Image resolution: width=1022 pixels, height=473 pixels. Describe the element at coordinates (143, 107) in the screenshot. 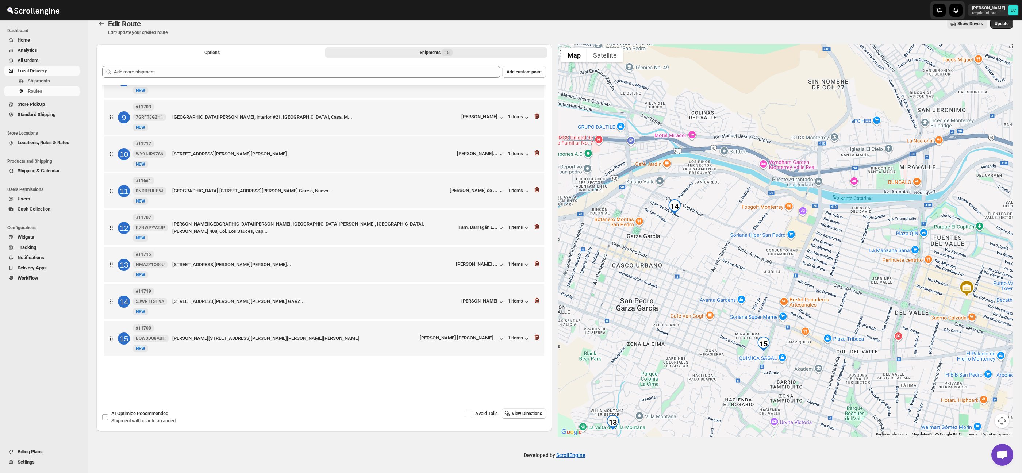

I see `b: #11703` at that location.